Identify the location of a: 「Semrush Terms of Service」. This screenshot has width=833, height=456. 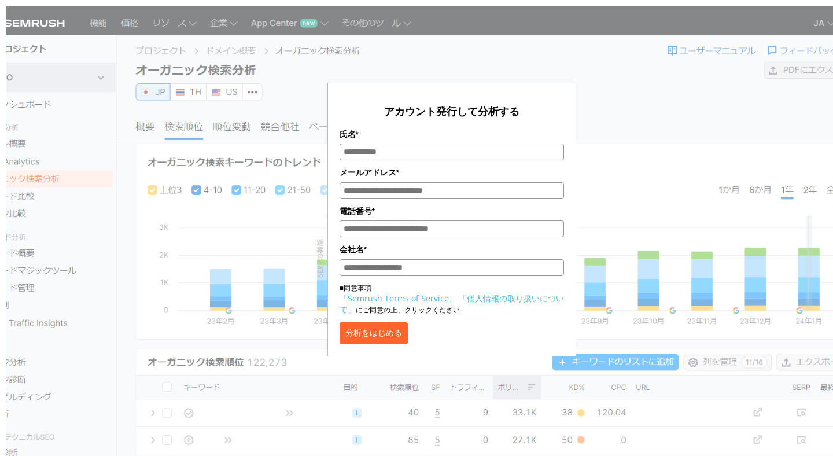
(398, 298).